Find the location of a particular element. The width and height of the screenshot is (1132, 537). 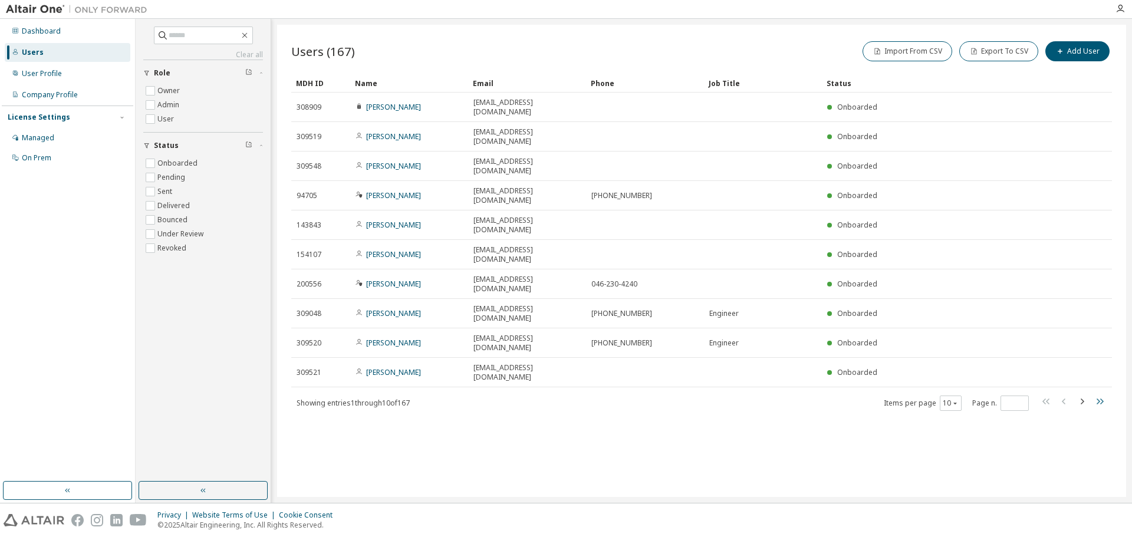

div: Status is located at coordinates (939, 83).